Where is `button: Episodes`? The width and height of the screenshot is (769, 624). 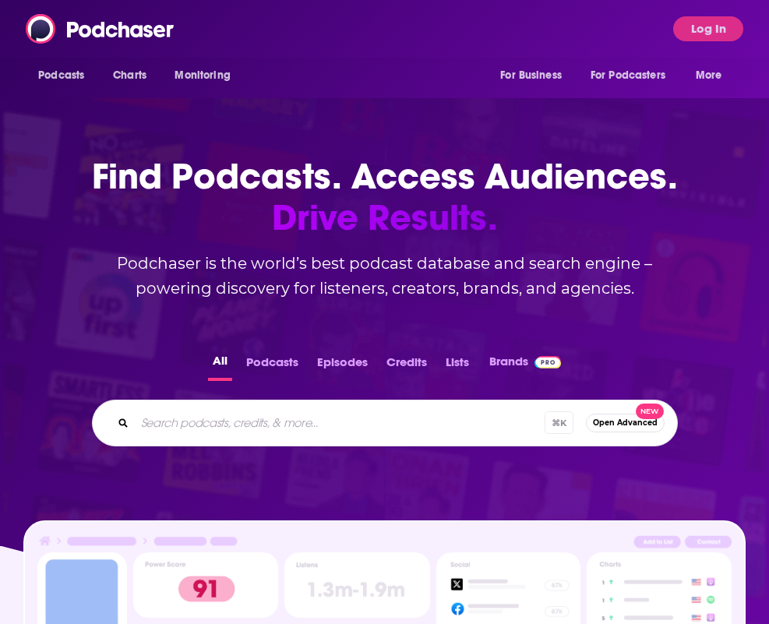 button: Episodes is located at coordinates (342, 366).